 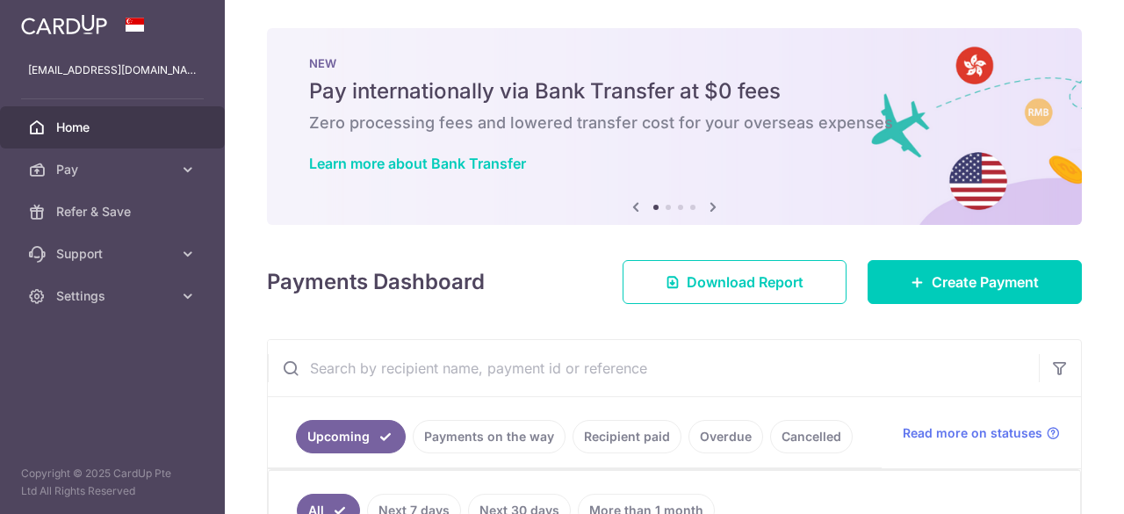 What do you see at coordinates (674, 63) in the screenshot?
I see `p: NEW` at bounding box center [674, 63].